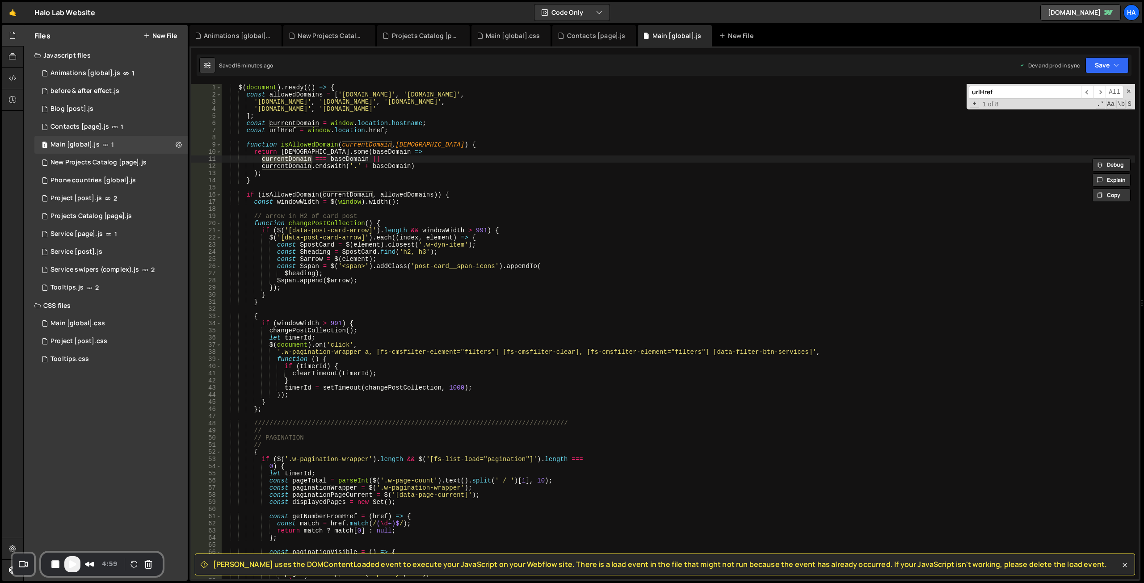  Describe the element at coordinates (111, 359) in the screenshot. I see `div: 826/18335.css` at that location.